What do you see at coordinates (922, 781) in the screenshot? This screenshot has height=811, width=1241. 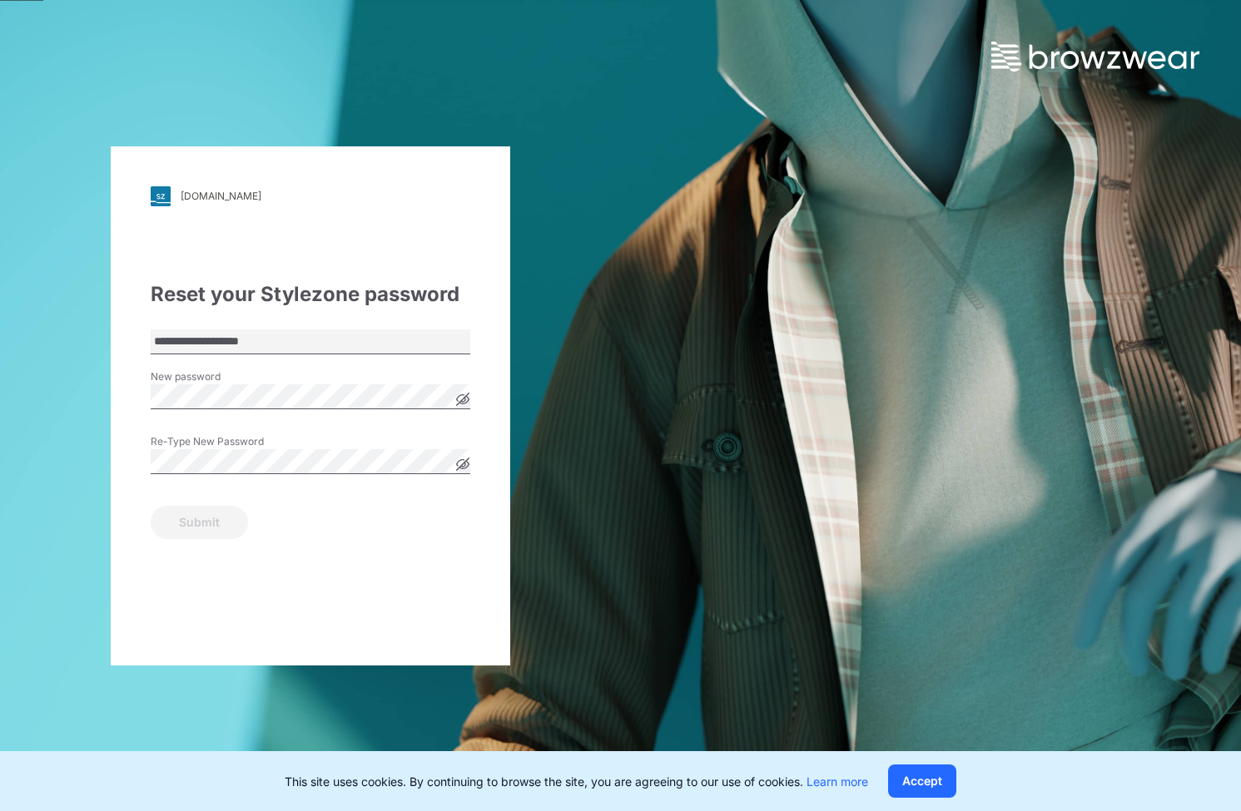 I see `button: Accept` at bounding box center [922, 781].